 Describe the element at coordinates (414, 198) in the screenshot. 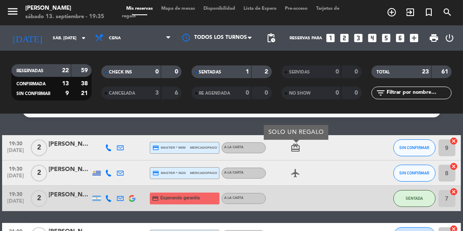

I see `span: SENTADA` at that location.